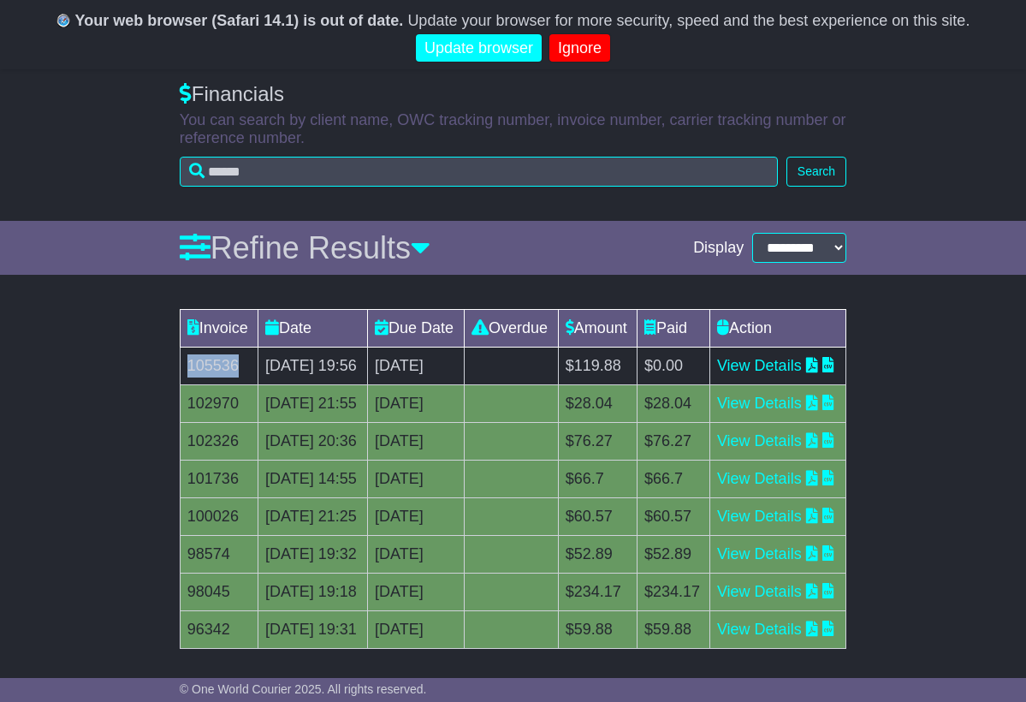  I want to click on a: Refine Results, so click(305, 247).